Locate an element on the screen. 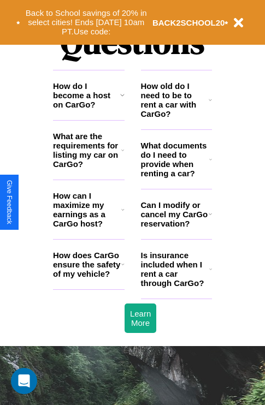  h3: How do I become a host on CarGo? is located at coordinates (86, 95).